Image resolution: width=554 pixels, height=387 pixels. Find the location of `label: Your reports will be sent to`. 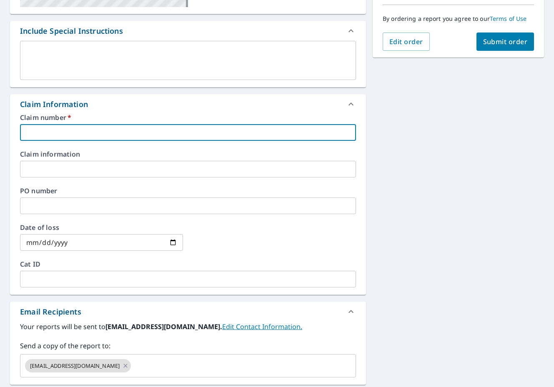

label: Your reports will be sent to is located at coordinates (188, 327).